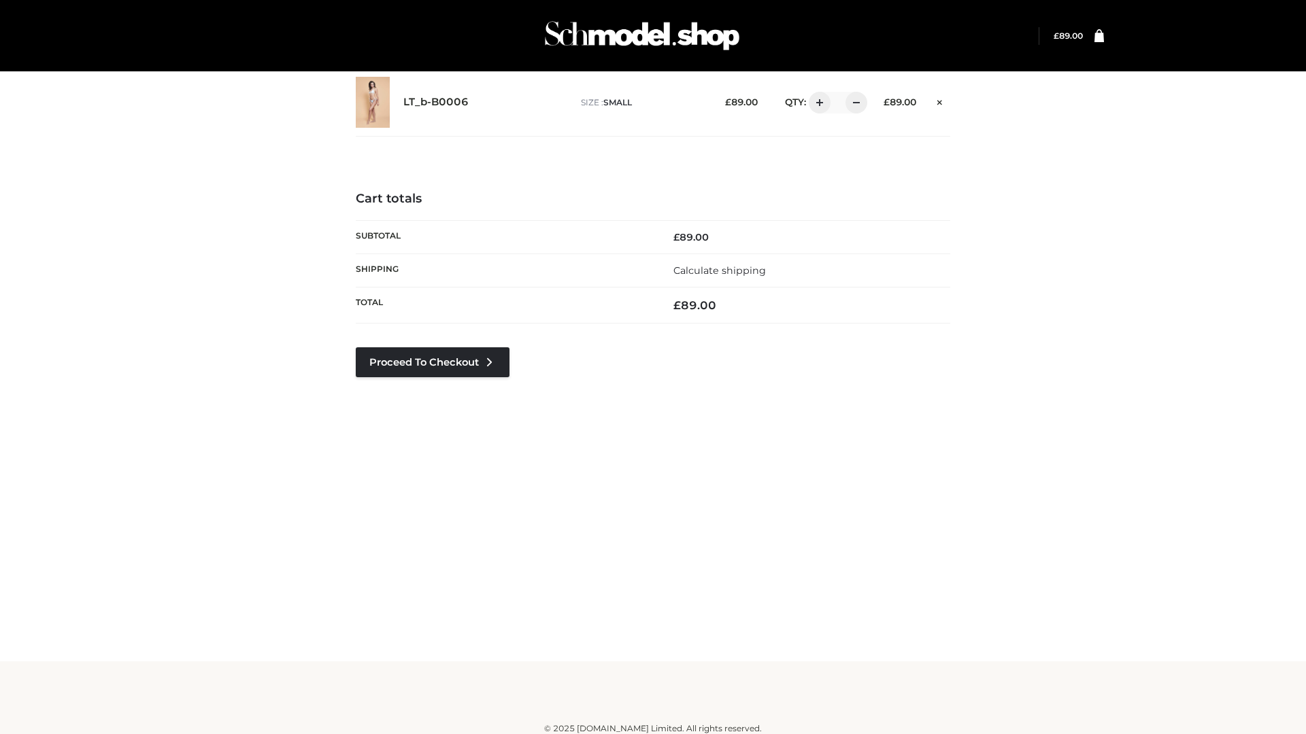 The width and height of the screenshot is (1306, 734). I want to click on a: £89.00, so click(1068, 35).